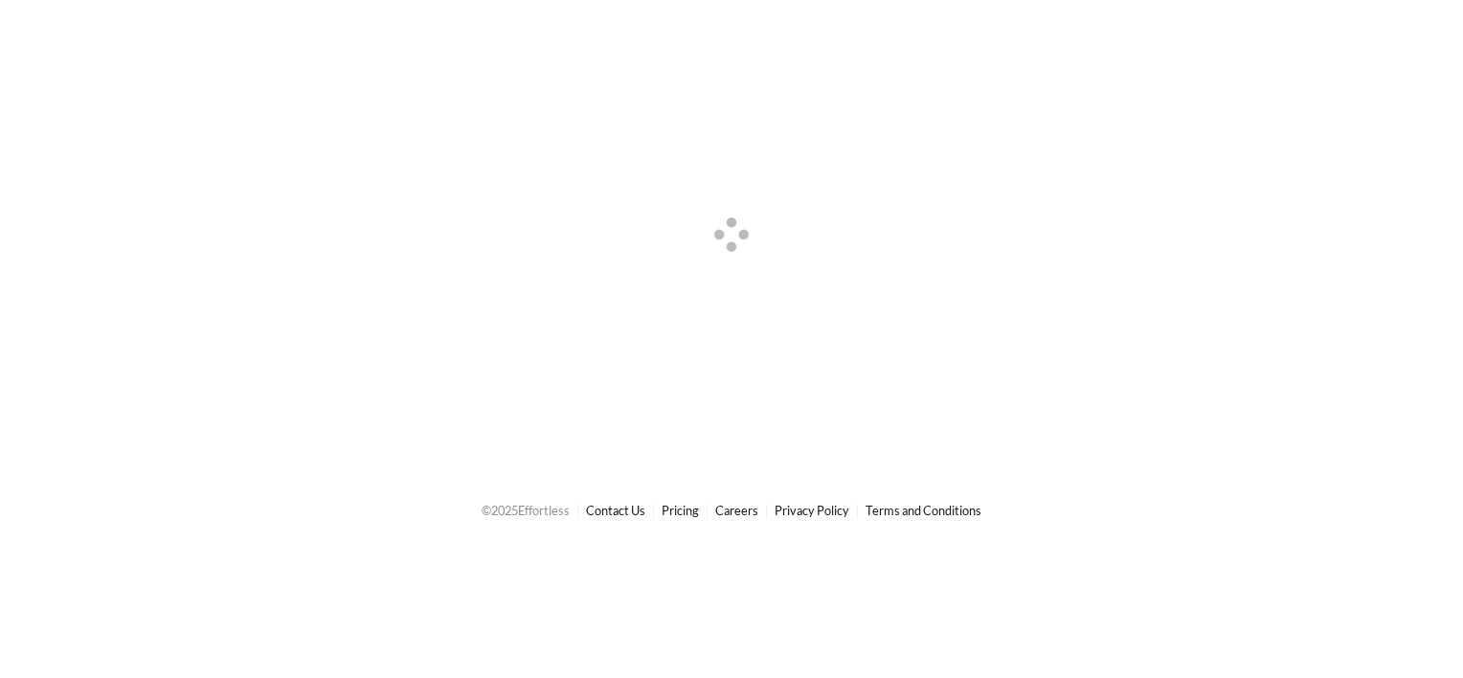  I want to click on a: Pricing, so click(680, 510).